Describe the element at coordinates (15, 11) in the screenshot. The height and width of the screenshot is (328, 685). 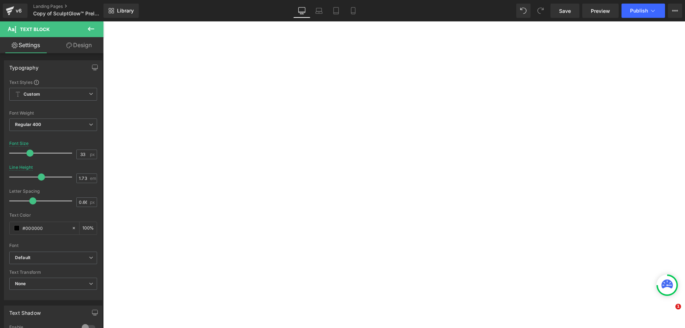
I see `a: v6` at that location.